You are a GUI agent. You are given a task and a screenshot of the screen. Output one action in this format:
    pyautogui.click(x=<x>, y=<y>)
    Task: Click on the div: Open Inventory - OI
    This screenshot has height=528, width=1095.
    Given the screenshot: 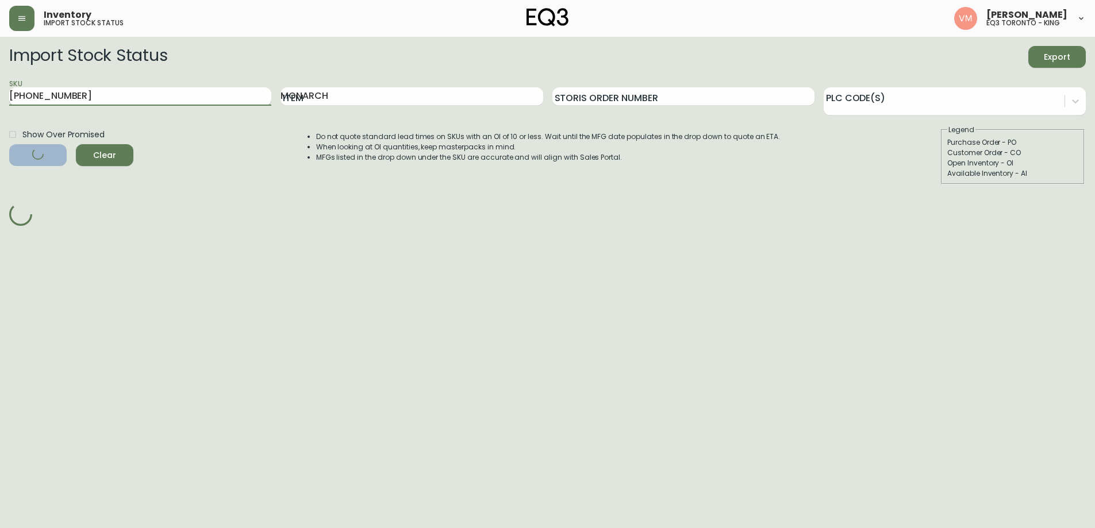 What is the action you would take?
    pyautogui.click(x=1013, y=163)
    